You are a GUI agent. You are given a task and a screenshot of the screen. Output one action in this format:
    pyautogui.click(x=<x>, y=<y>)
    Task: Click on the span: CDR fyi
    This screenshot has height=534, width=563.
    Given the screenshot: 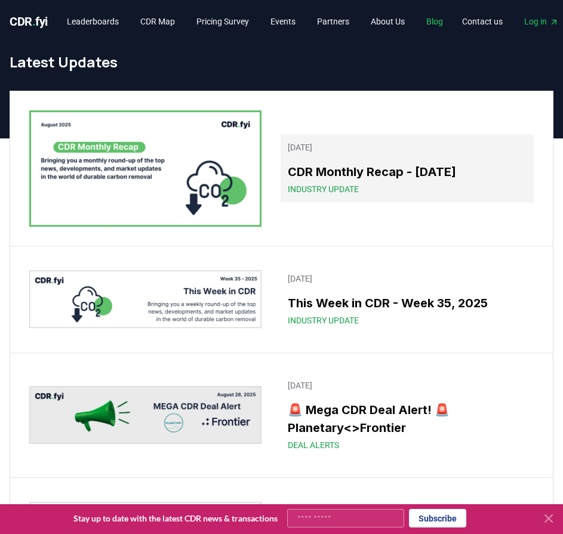 What is the action you would take?
    pyautogui.click(x=29, y=21)
    